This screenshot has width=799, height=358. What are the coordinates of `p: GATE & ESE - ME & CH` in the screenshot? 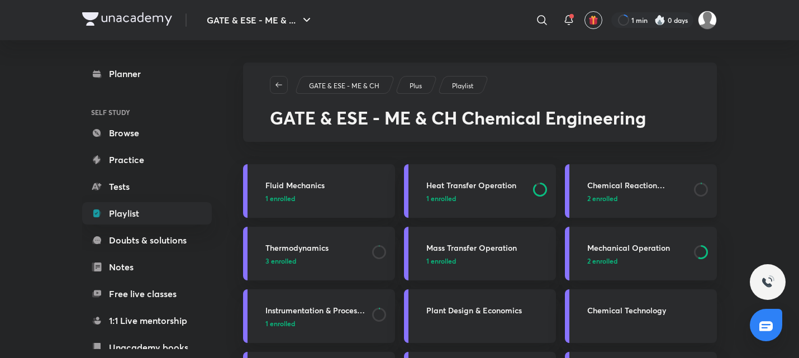 It's located at (344, 86).